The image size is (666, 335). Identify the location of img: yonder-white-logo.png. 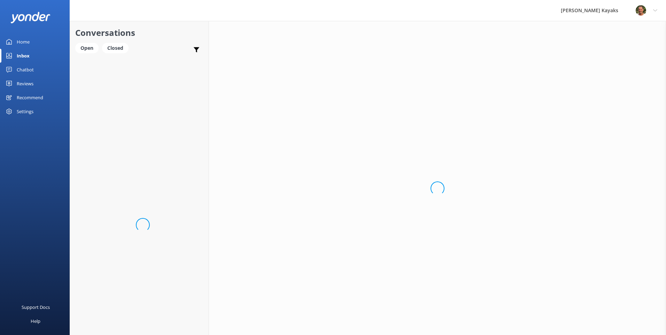
(30, 17).